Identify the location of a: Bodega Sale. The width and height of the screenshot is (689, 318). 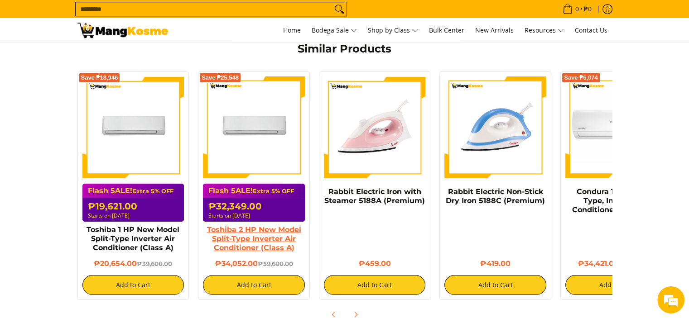
(334, 30).